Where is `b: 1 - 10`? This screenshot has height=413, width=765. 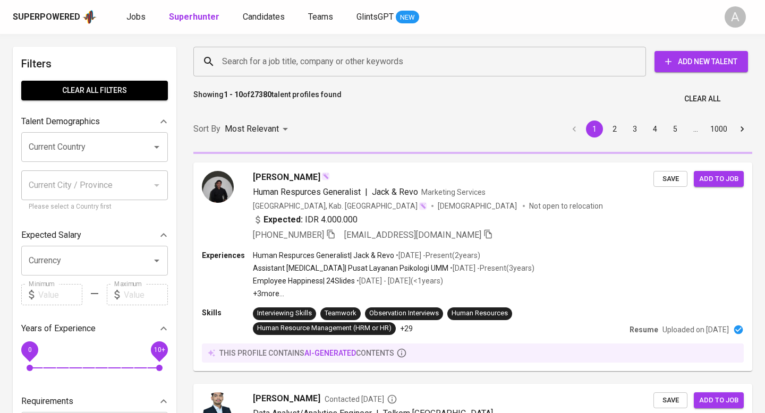
b: 1 - 10 is located at coordinates (233, 95).